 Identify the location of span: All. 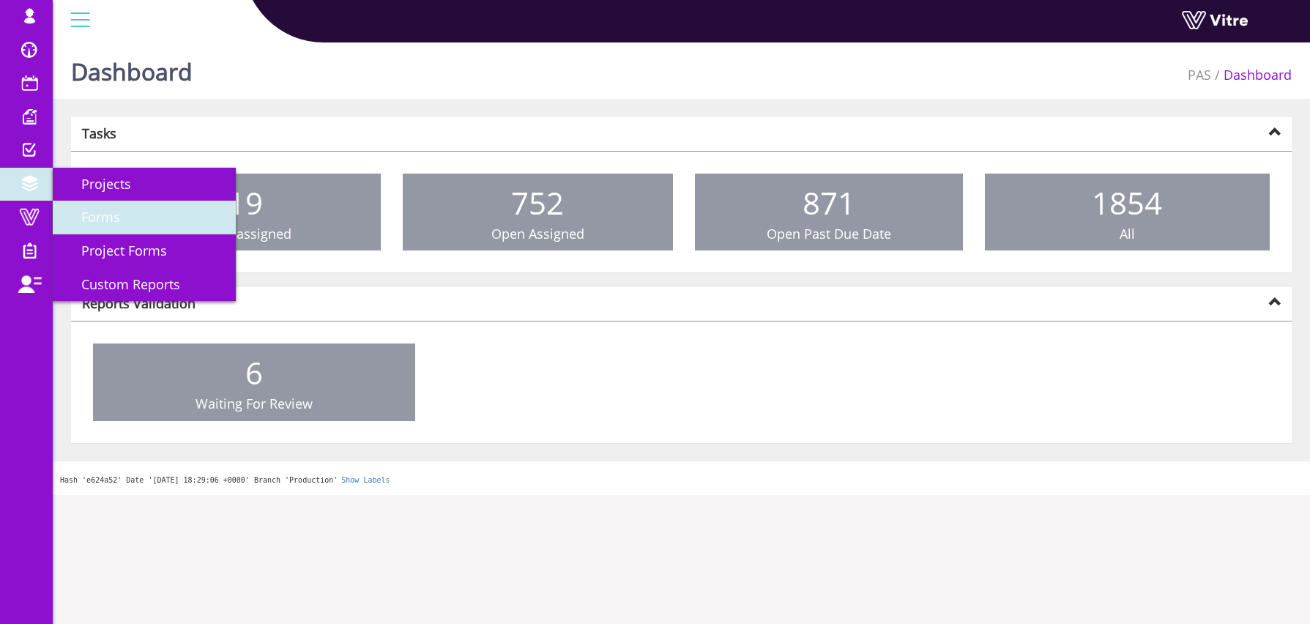
(1127, 234).